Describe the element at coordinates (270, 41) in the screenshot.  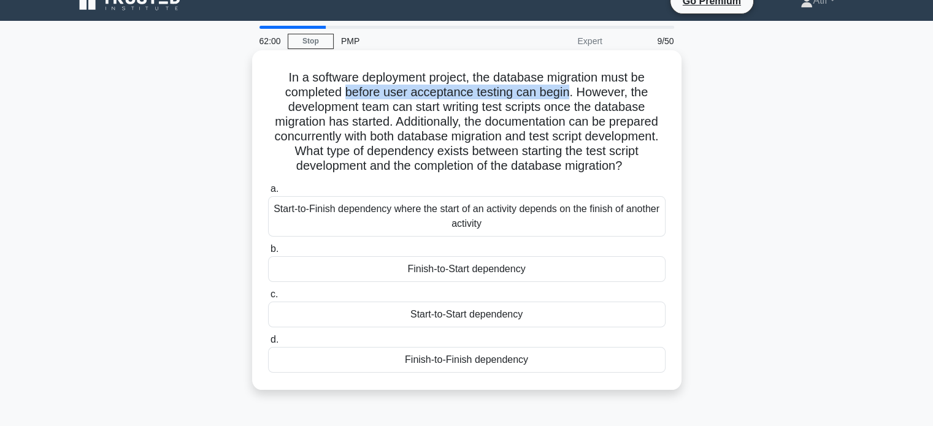
I see `div: 62:00` at that location.